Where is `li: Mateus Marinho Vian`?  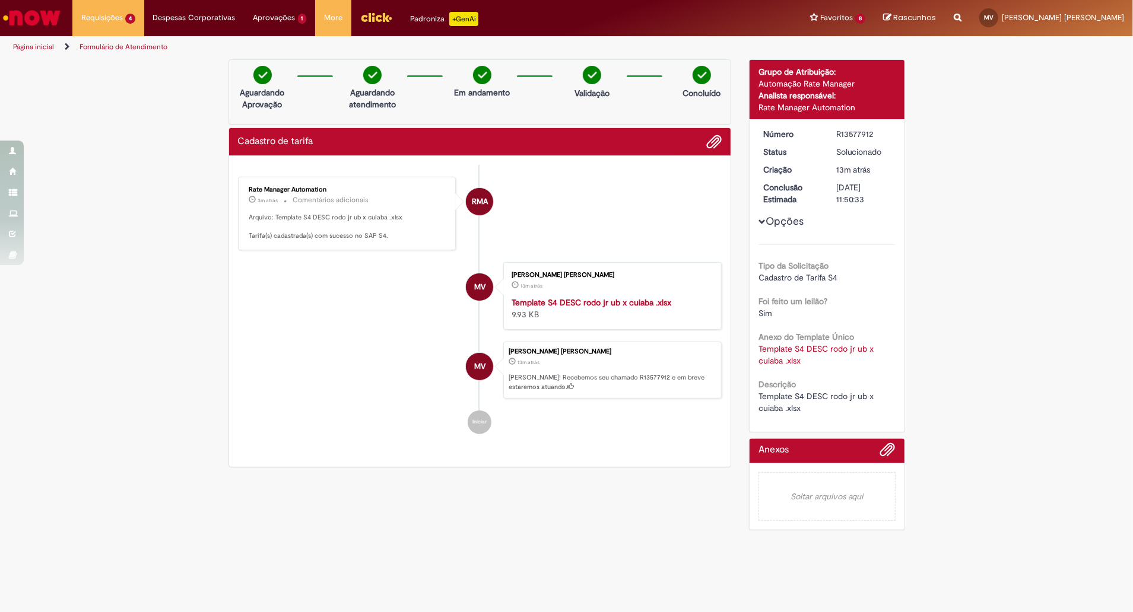 li: Mateus Marinho Vian is located at coordinates (480, 370).